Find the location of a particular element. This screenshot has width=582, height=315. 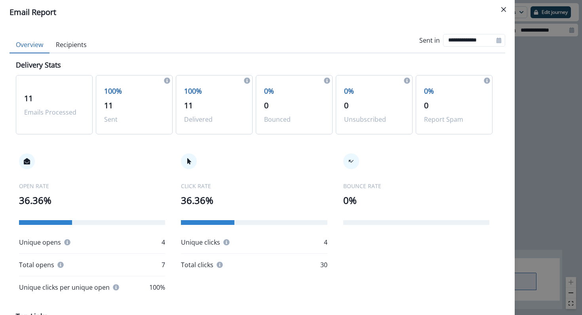

p: Sent is located at coordinates (134, 119).